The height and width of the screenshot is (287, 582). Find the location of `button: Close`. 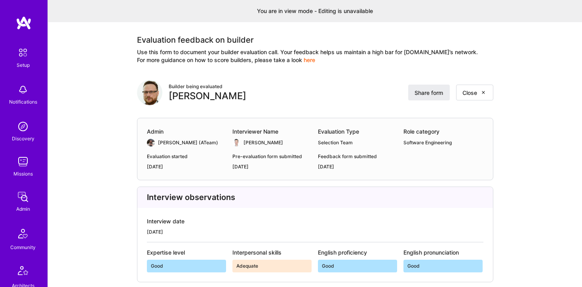

button: Close is located at coordinates (475, 93).